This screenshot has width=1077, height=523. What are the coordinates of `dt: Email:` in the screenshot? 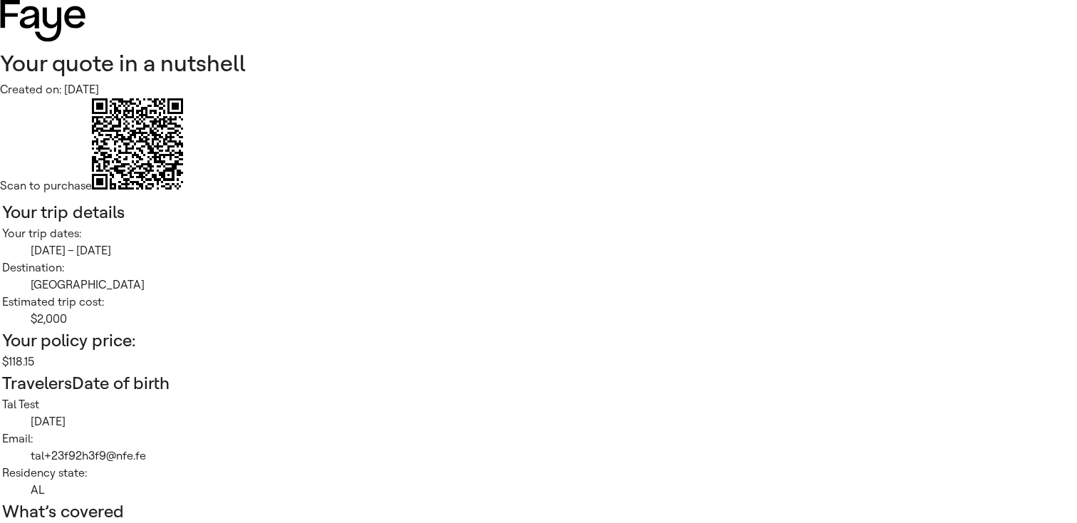 It's located at (539, 439).